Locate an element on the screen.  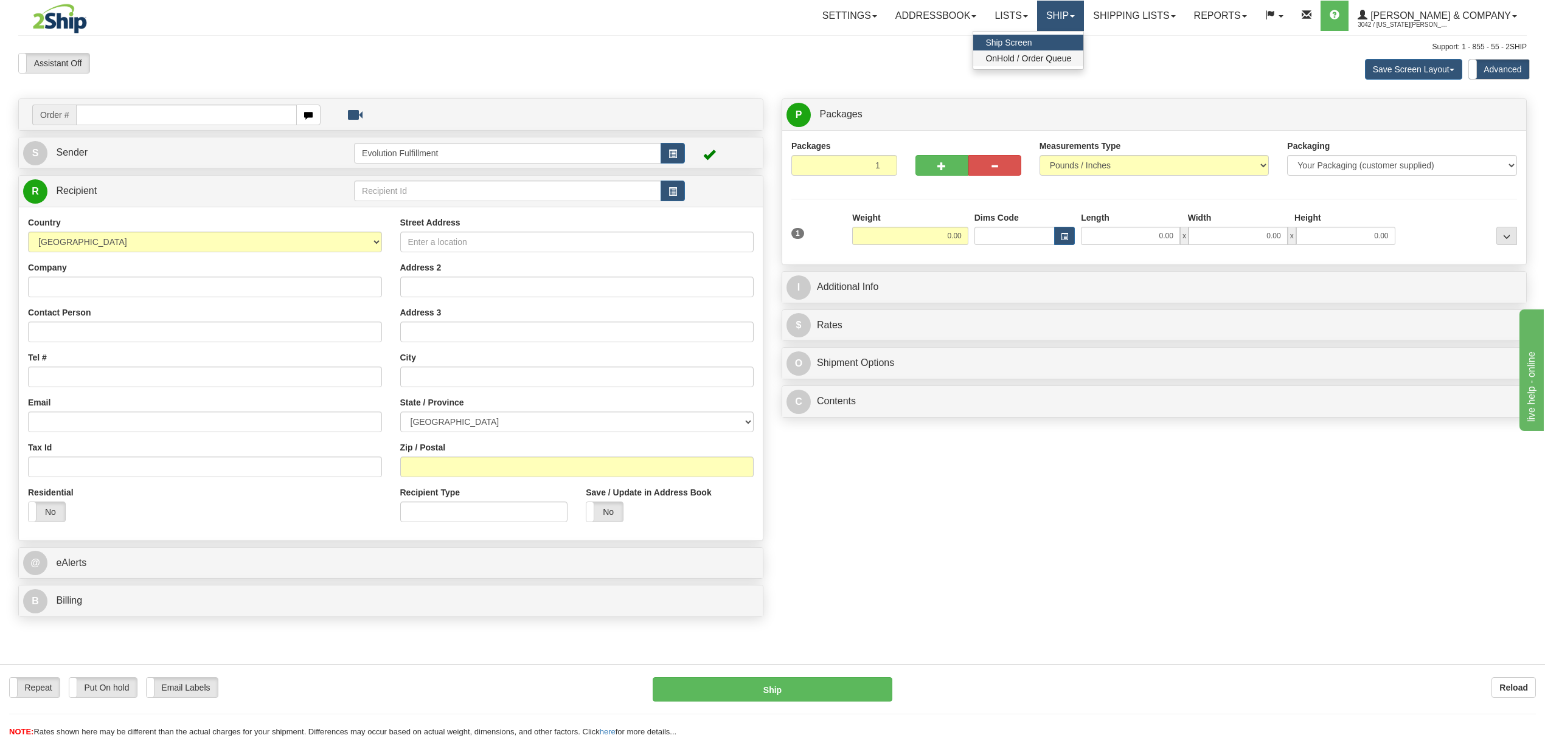
label: Tax Id is located at coordinates (40, 448).